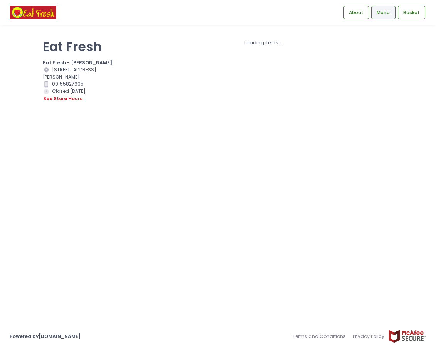  I want to click on a: Privacy Policy, so click(369, 337).